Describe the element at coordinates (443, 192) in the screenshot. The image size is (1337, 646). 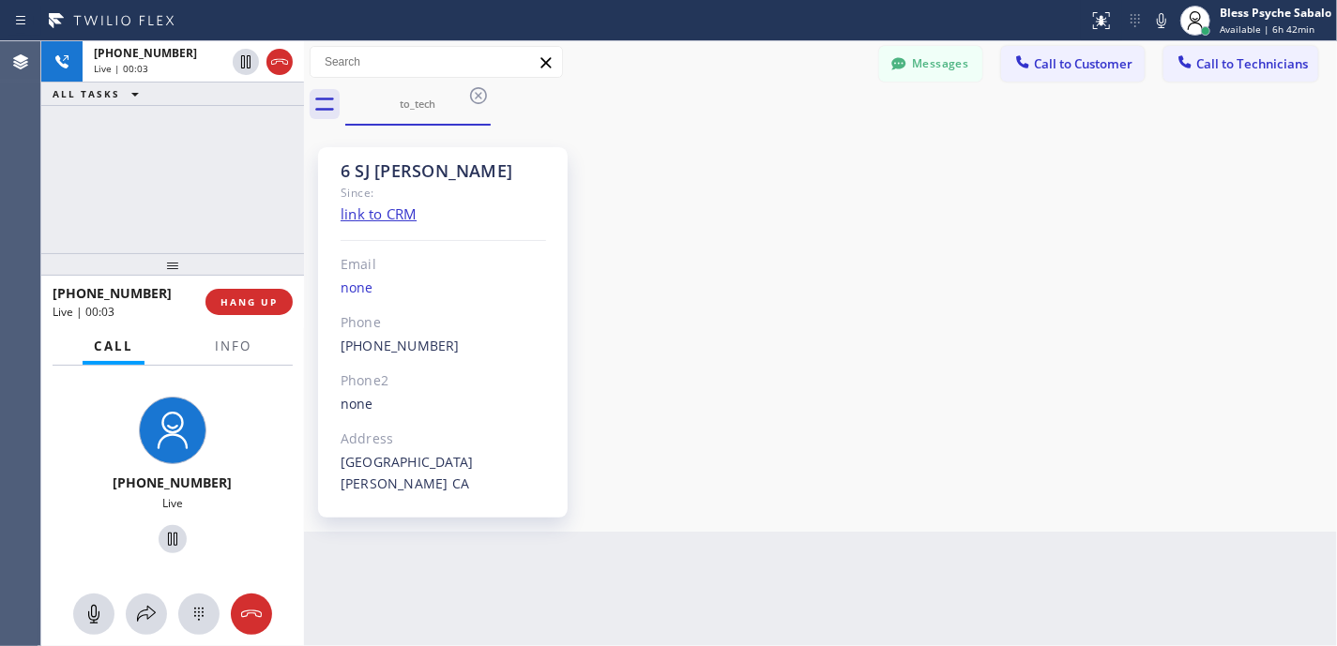
I see `div: Since:` at that location.